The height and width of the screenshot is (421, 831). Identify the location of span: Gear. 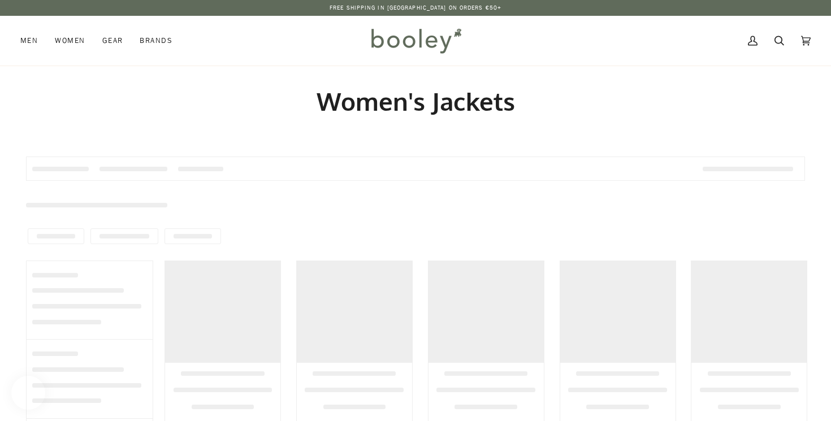
(113, 41).